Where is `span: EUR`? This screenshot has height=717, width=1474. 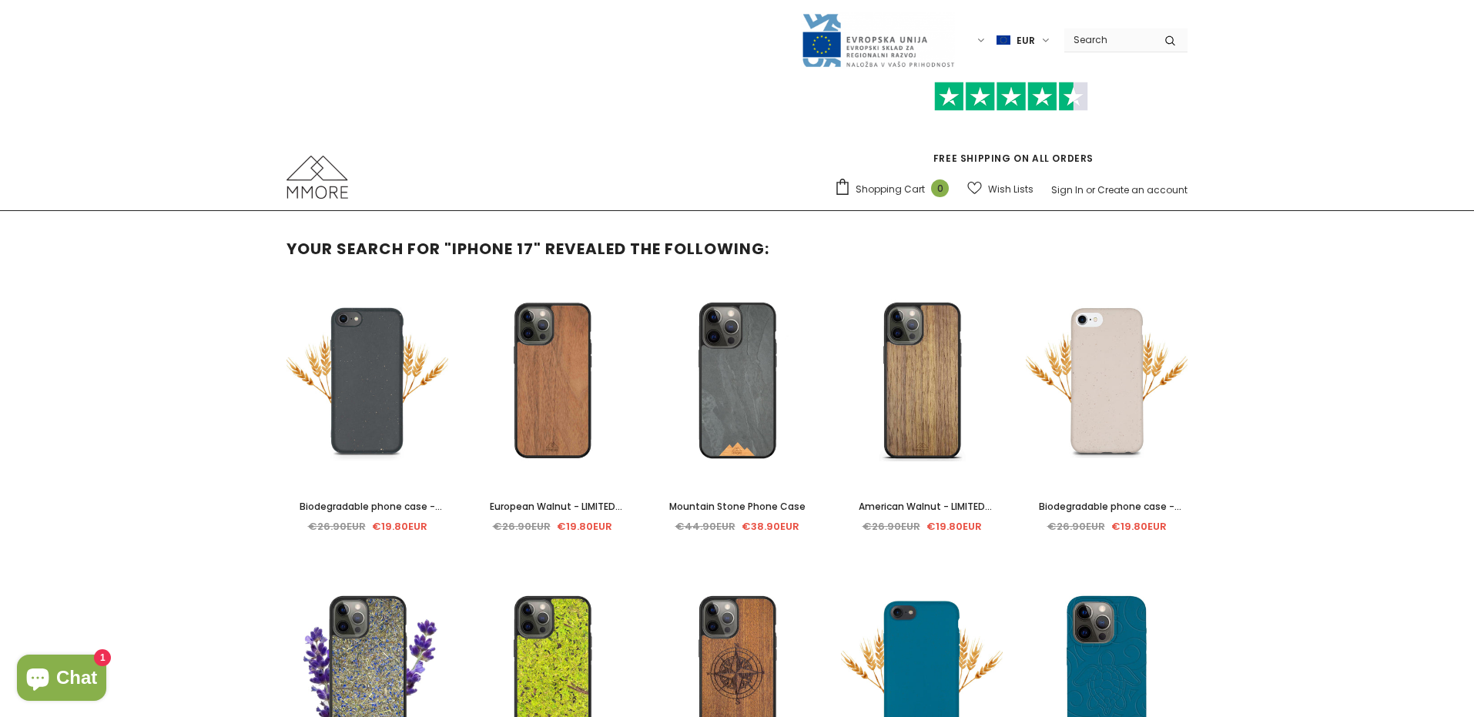 span: EUR is located at coordinates (1026, 41).